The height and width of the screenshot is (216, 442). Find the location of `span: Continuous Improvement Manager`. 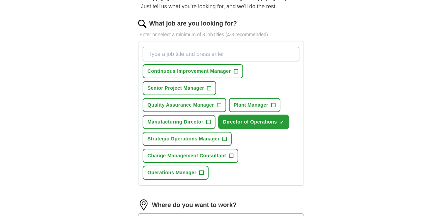

span: Continuous Improvement Manager is located at coordinates (189, 71).